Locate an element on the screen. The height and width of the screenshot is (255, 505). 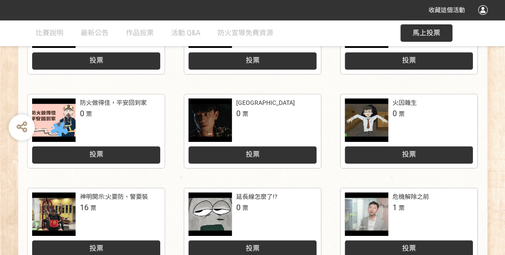
div: 神明開示:火要防、警要裝 is located at coordinates (114, 196).